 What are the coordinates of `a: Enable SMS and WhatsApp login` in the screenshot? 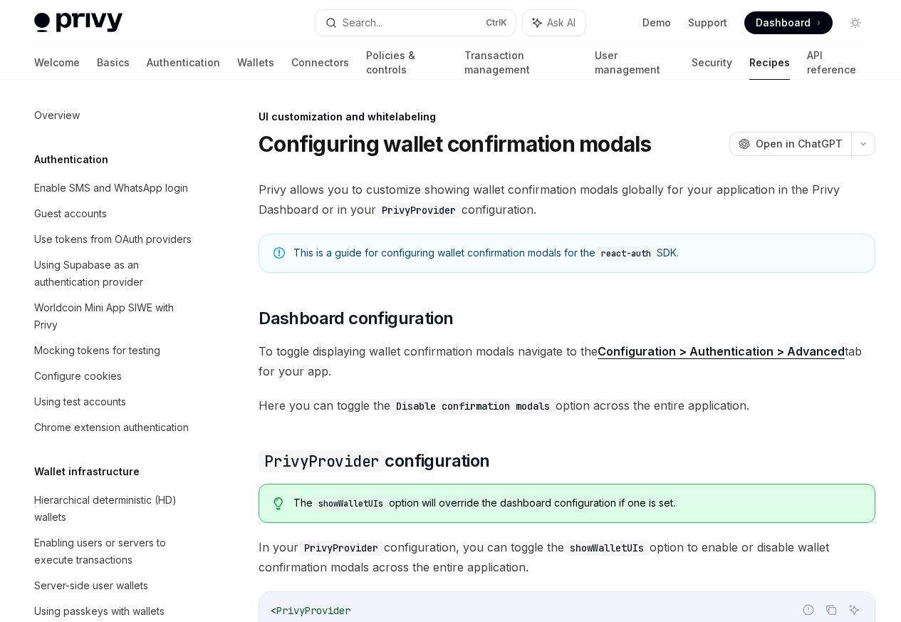 It's located at (114, 188).